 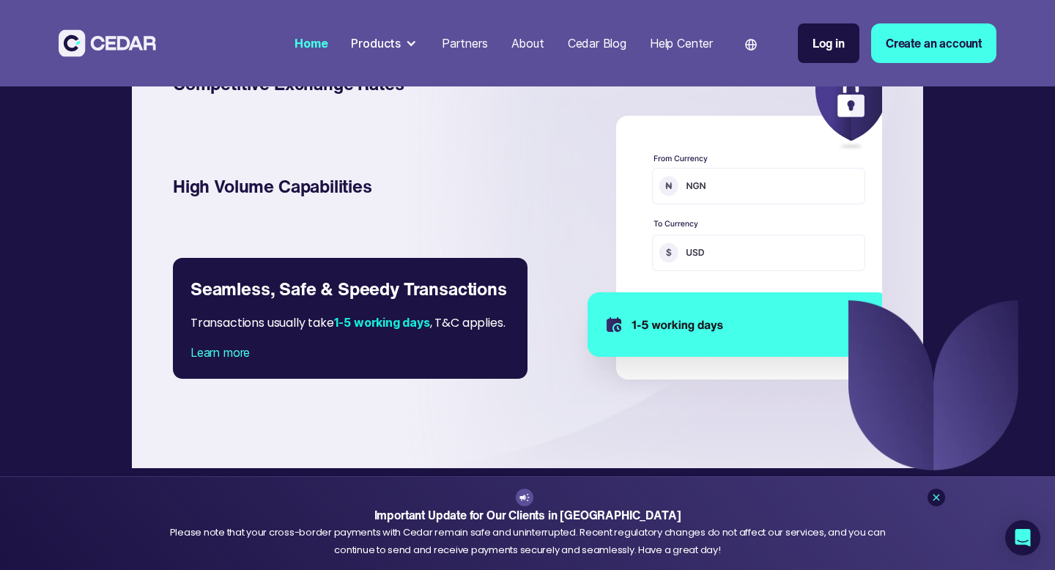 What do you see at coordinates (597, 43) in the screenshot?
I see `a: Cedar Blog` at bounding box center [597, 43].